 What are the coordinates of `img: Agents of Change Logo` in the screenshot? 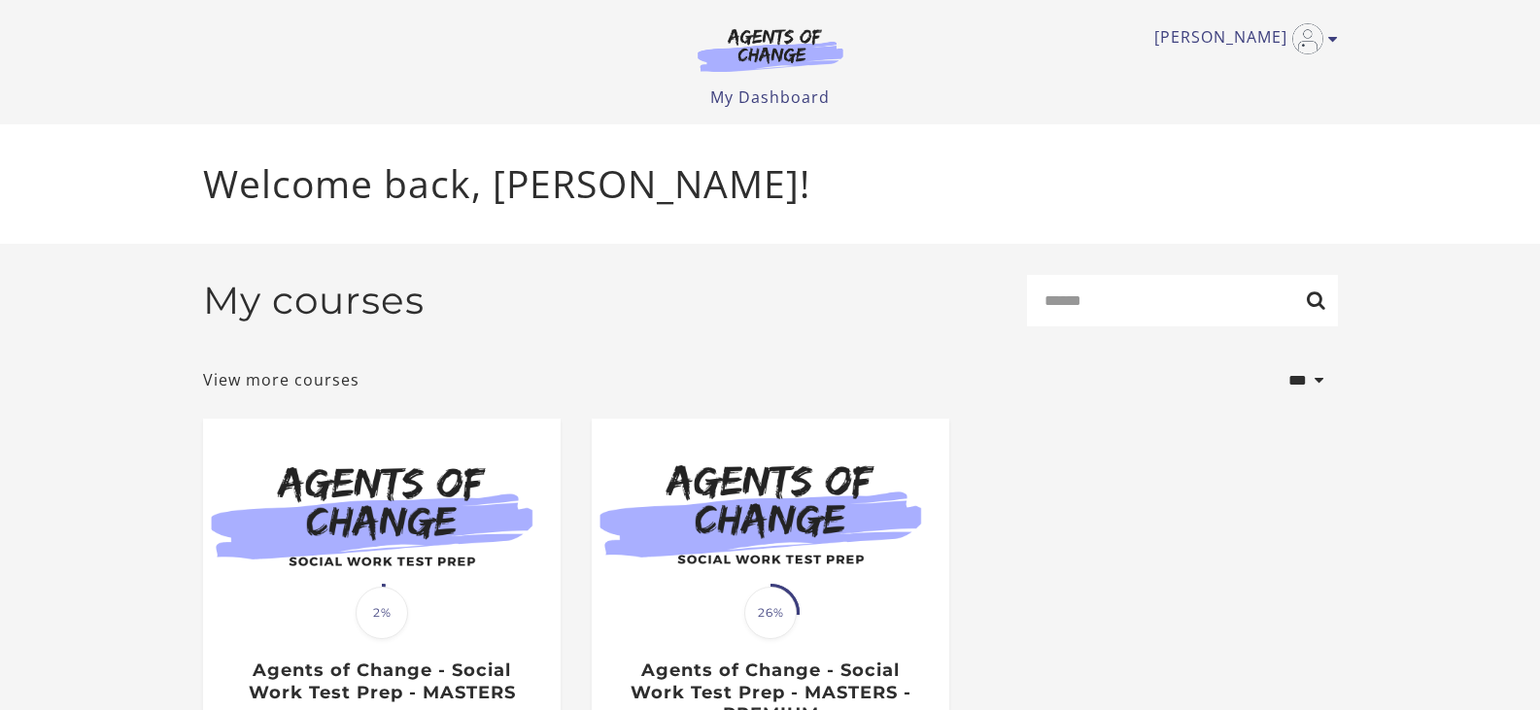 It's located at (771, 50).